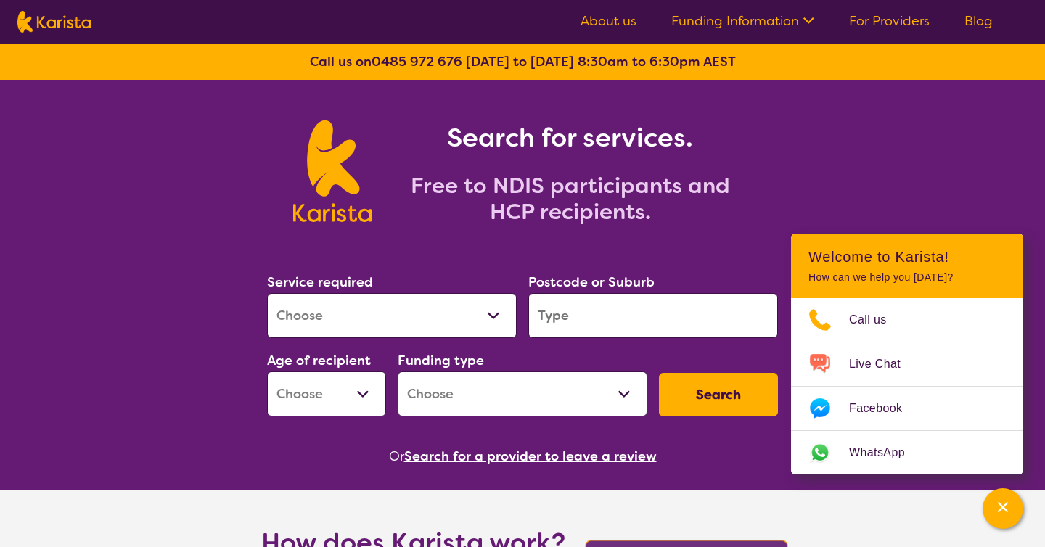 Image resolution: width=1045 pixels, height=547 pixels. I want to click on span: Live Chat, so click(883, 364).